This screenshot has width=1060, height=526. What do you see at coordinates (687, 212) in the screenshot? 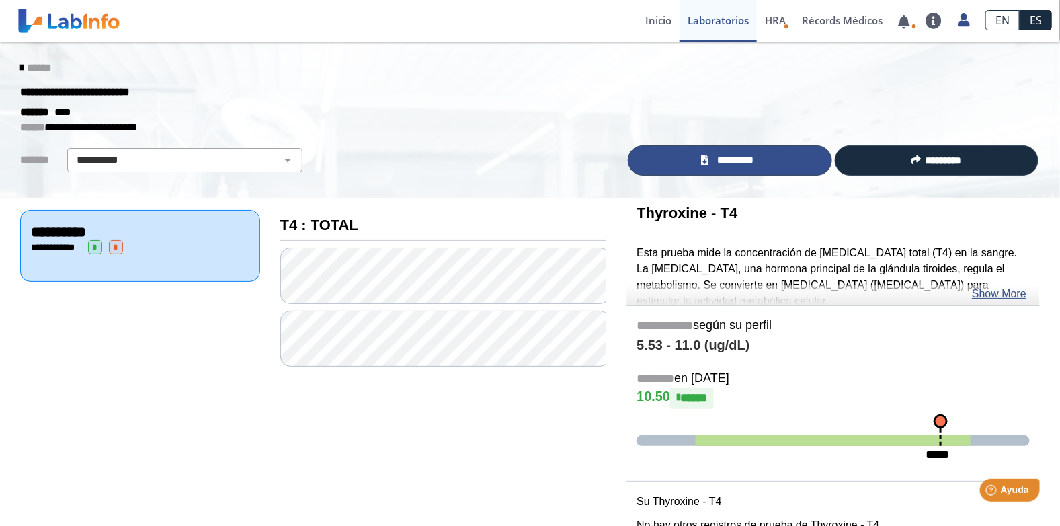
I see `b: Thyroxine - T4` at bounding box center [687, 212].